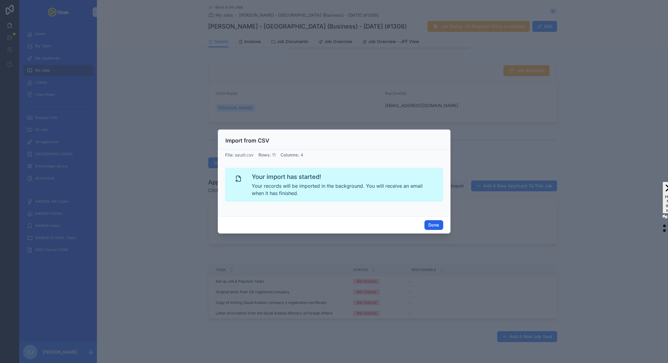  Describe the element at coordinates (265, 155) in the screenshot. I see `span: Rows :` at that location.